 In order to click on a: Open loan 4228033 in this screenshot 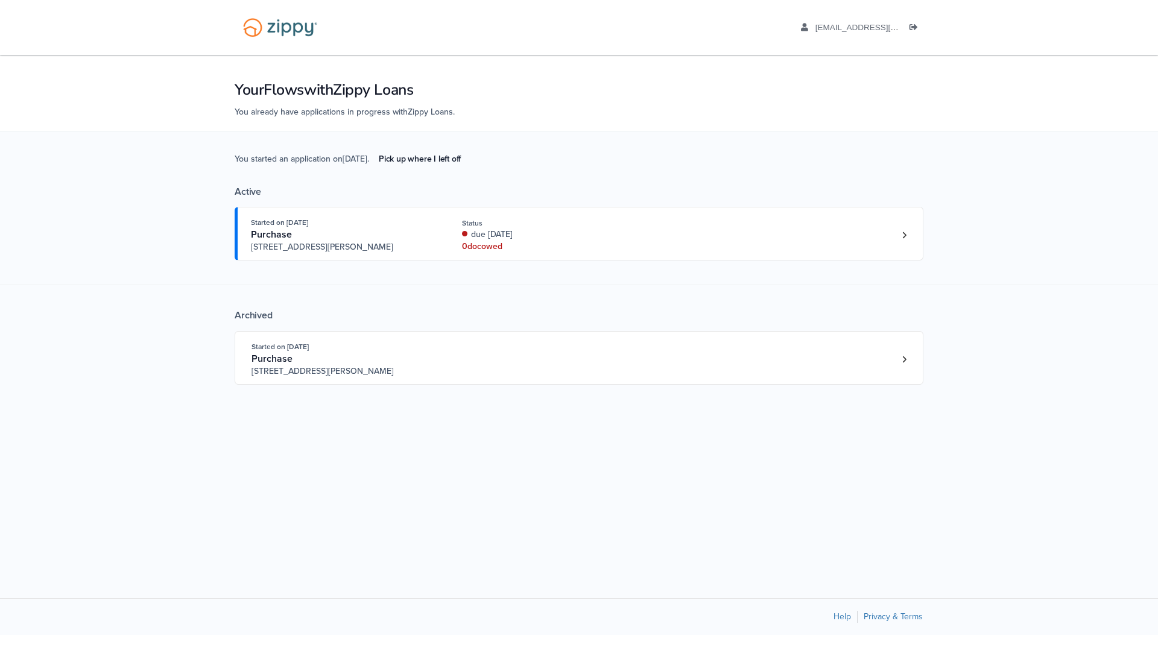, I will do `click(579, 233)`.